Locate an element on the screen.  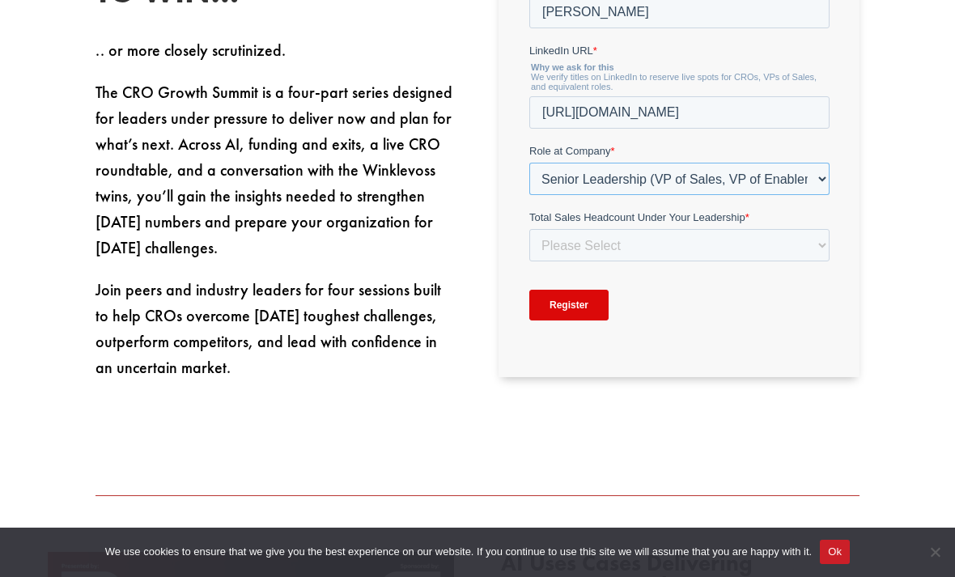
span: .. or more closely scrutinized. is located at coordinates (190, 50).